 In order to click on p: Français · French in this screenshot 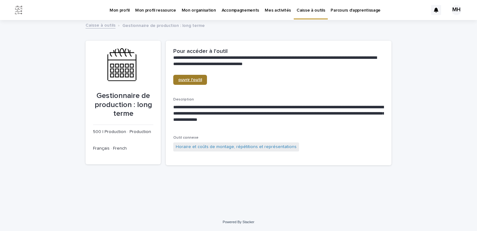, I will do `click(123, 148)`.